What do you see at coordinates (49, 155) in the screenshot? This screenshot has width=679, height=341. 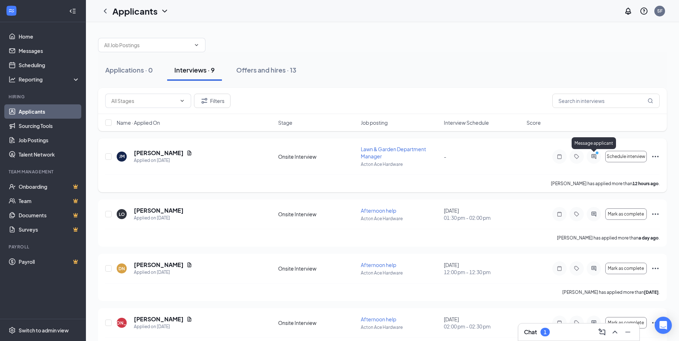 I see `a: Talent Network` at bounding box center [49, 155].